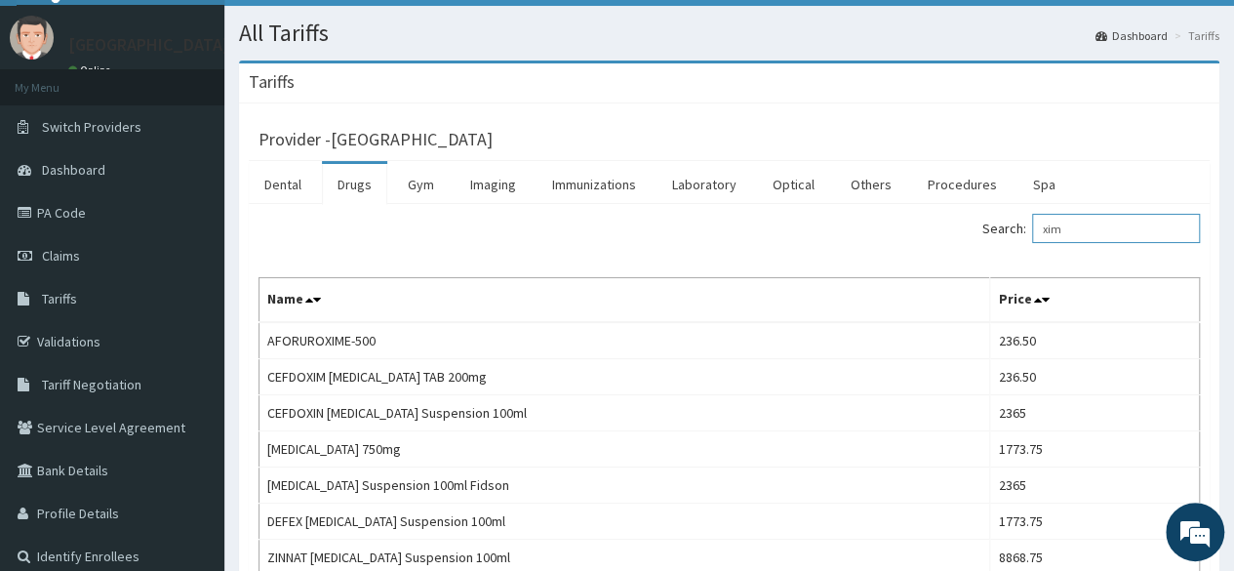 This screenshot has height=571, width=1234. I want to click on img: User Image, so click(31, 37).